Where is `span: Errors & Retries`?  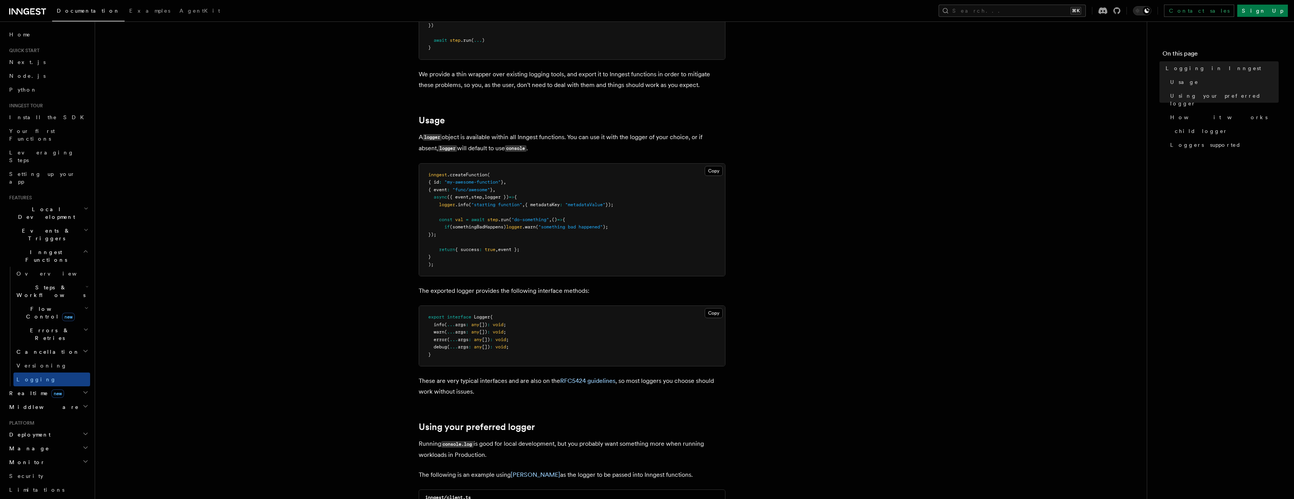 span: Errors & Retries is located at coordinates (48, 334).